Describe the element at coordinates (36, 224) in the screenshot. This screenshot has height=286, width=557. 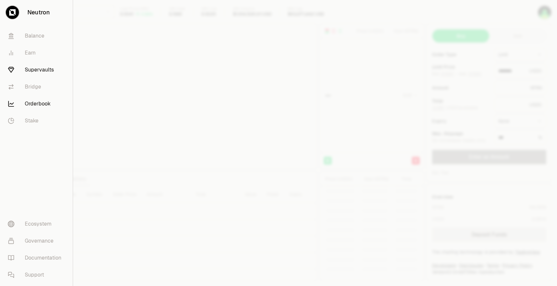
I see `a: Ecosystem` at that location.